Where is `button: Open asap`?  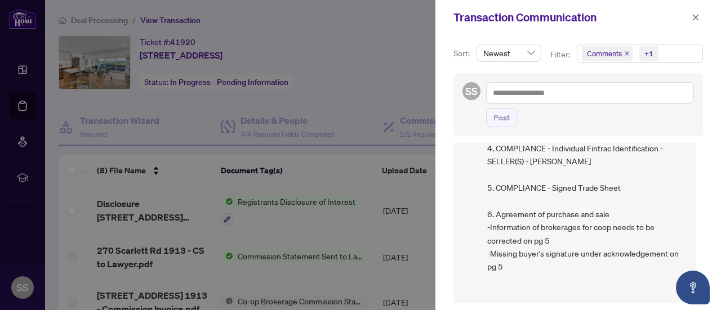 button: Open asap is located at coordinates (693, 288).